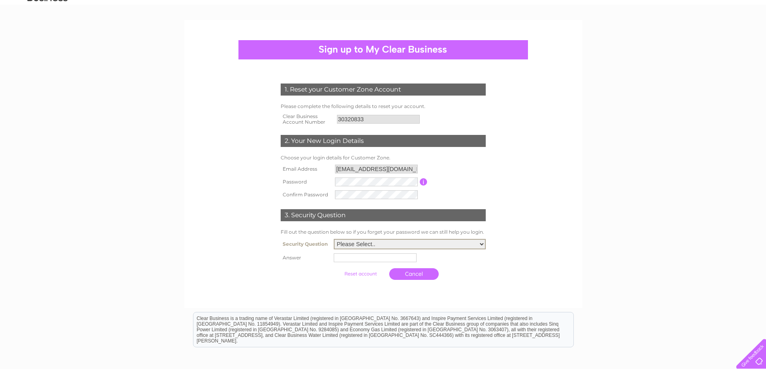 This screenshot has height=369, width=766. Describe the element at coordinates (708, 37) in the screenshot. I see `a: Telecoms` at that location.